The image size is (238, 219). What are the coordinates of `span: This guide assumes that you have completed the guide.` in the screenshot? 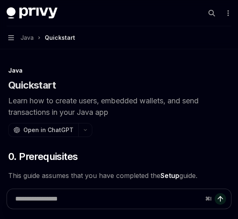 It's located at (119, 176).